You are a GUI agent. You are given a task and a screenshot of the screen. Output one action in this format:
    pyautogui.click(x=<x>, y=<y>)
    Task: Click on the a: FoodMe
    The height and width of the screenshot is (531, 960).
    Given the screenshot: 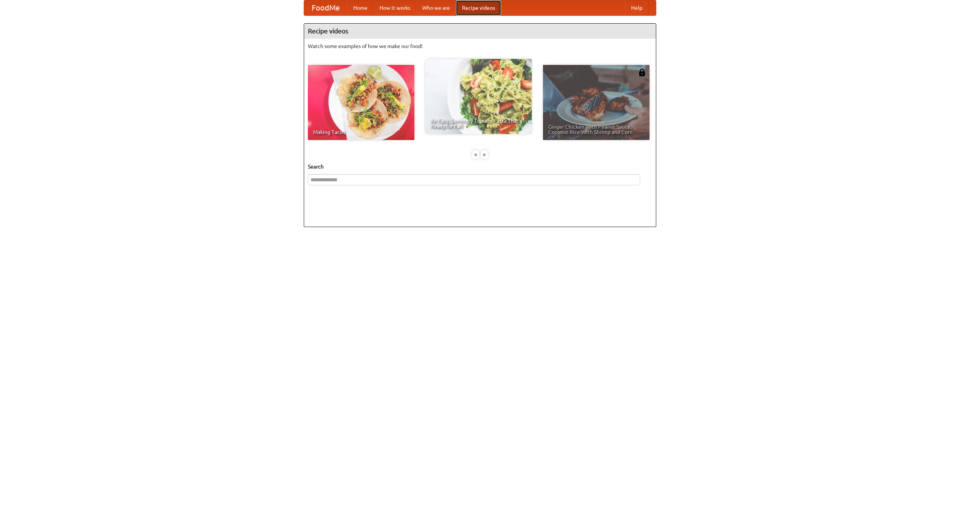 What is the action you would take?
    pyautogui.click(x=326, y=8)
    